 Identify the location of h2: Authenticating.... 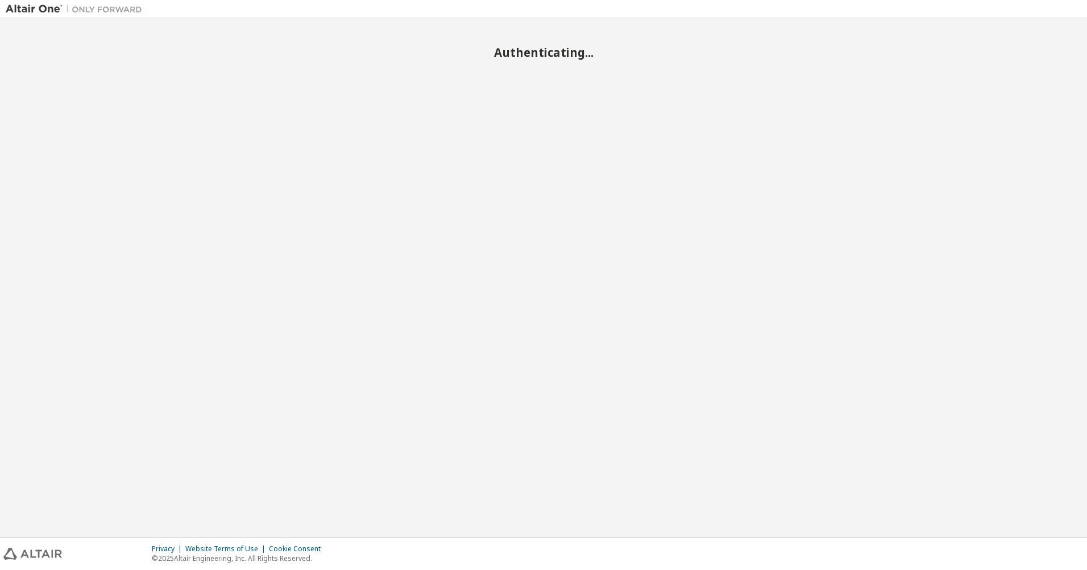
(544, 52).